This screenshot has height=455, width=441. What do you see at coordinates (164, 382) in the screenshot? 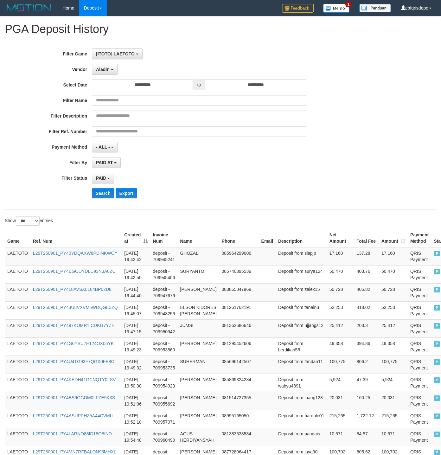
I see `td: deposit - 709954923` at bounding box center [164, 382].